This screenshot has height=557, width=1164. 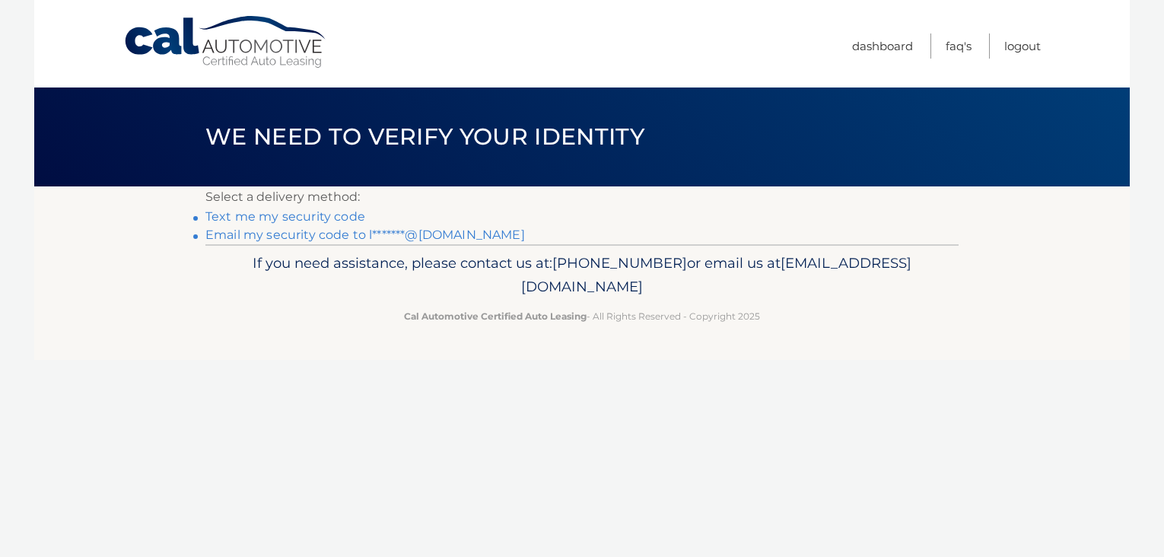 I want to click on a: FAQ's, so click(x=958, y=46).